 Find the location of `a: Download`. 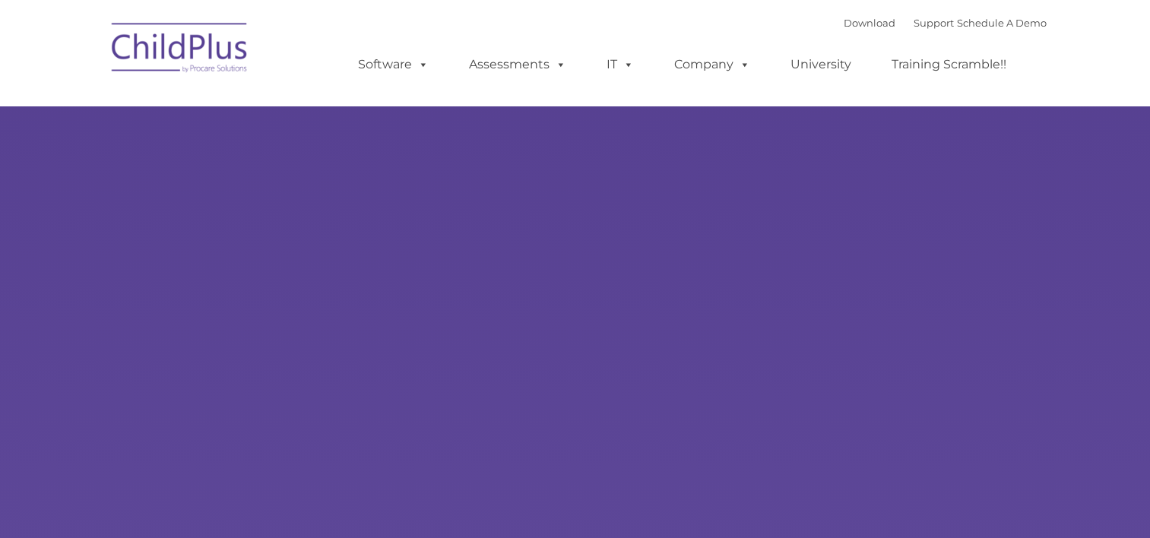

a: Download is located at coordinates (869, 23).